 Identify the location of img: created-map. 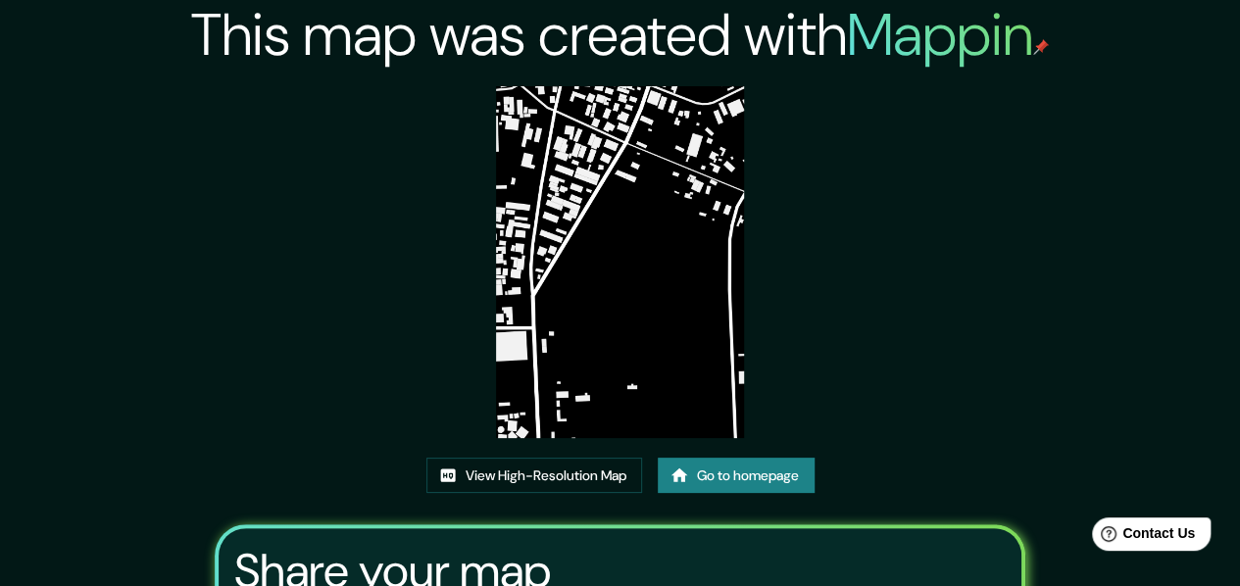
(620, 262).